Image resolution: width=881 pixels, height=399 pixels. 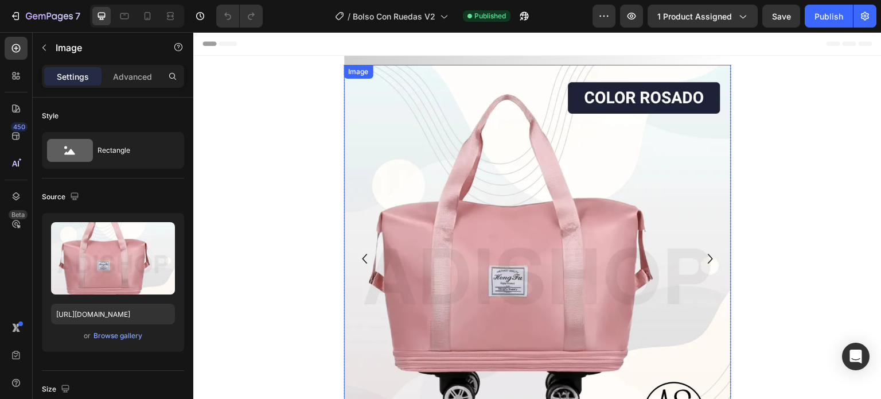 I want to click on button: 7, so click(x=45, y=16).